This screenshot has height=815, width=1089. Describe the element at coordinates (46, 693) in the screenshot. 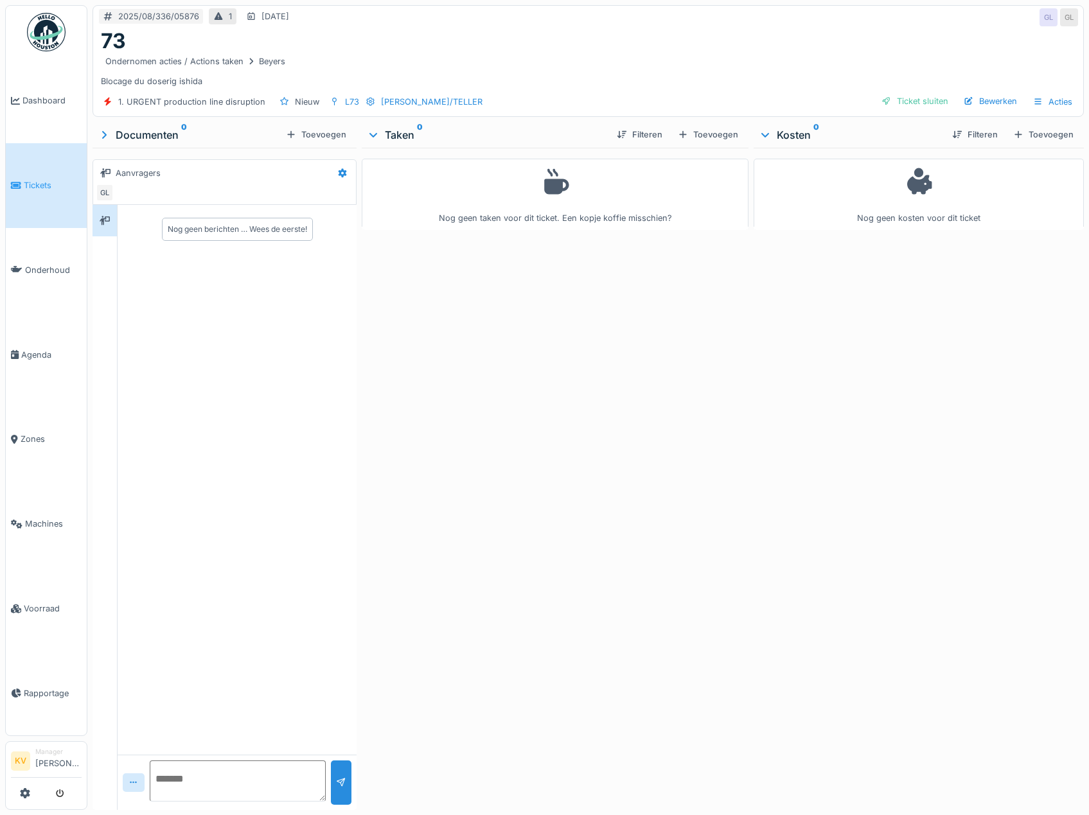

I see `a: Rapportage` at that location.